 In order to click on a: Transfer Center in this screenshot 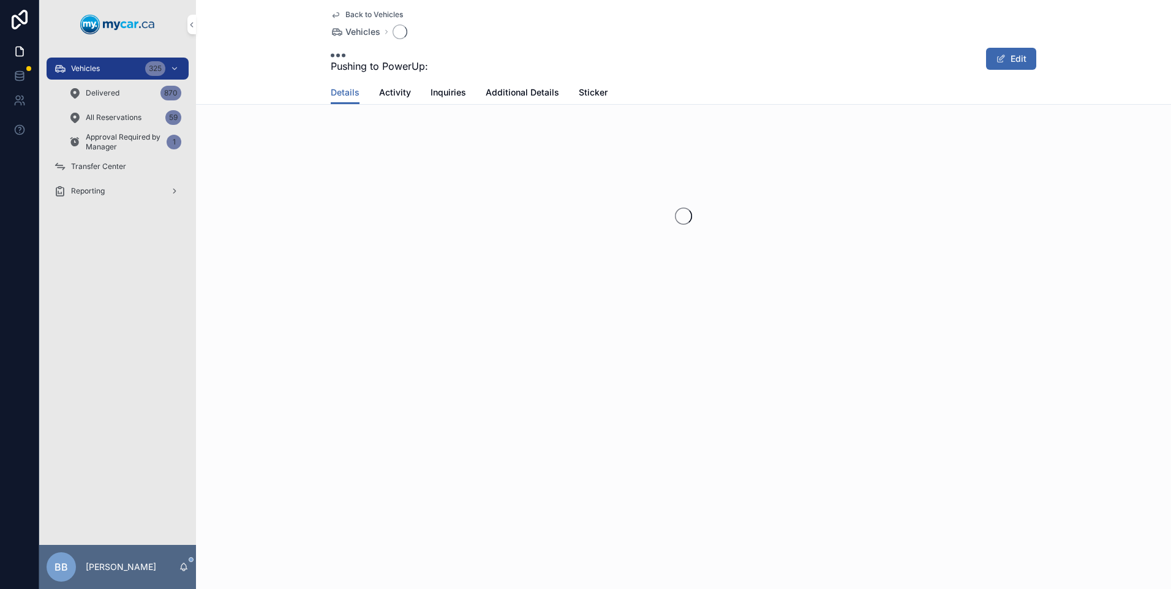, I will do `click(118, 167)`.